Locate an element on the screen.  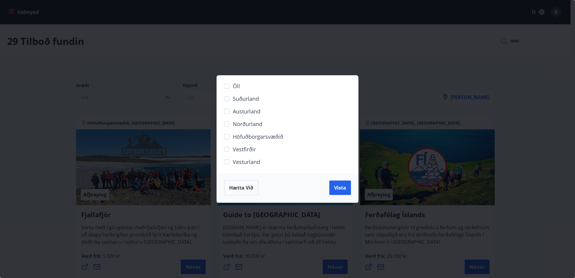
span: Höfuðborgarsvæðið is located at coordinates (258, 137).